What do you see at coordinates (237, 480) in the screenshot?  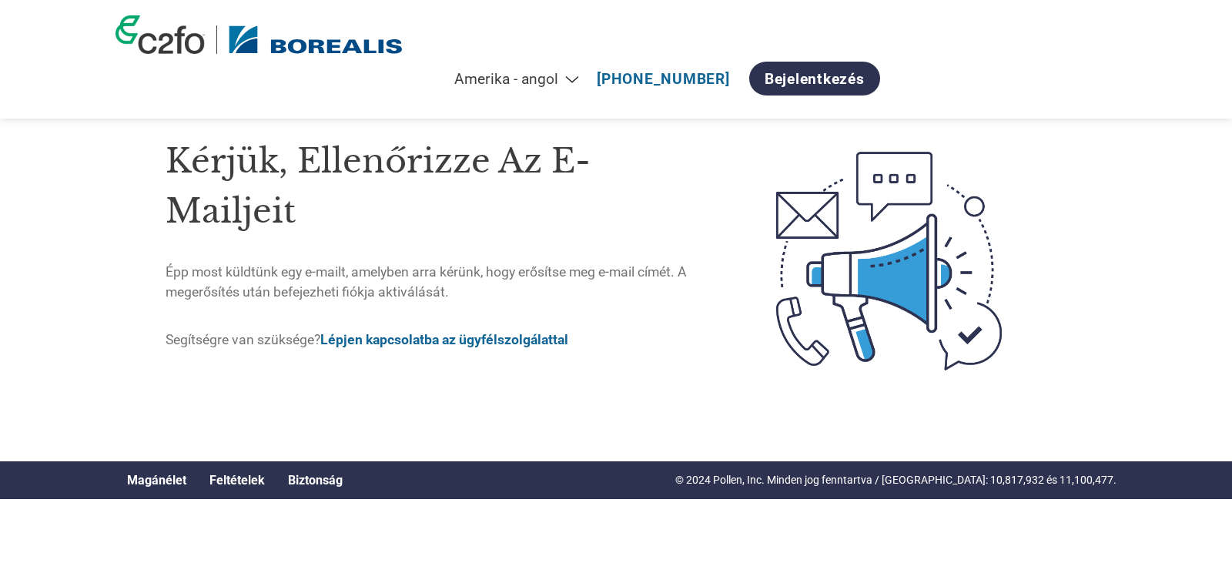 I see `font: Feltételek` at bounding box center [237, 480].